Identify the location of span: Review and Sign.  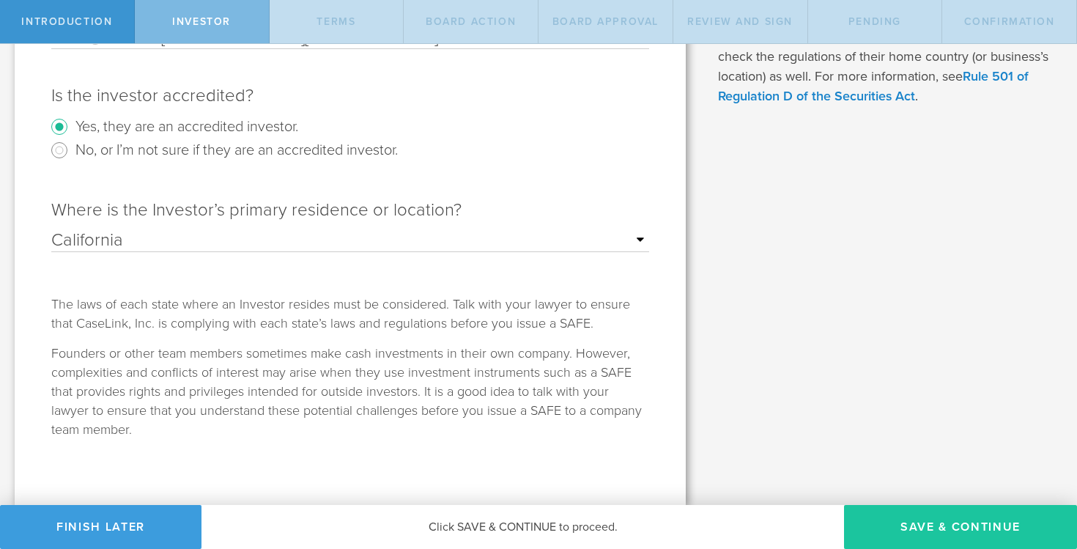
(740, 21).